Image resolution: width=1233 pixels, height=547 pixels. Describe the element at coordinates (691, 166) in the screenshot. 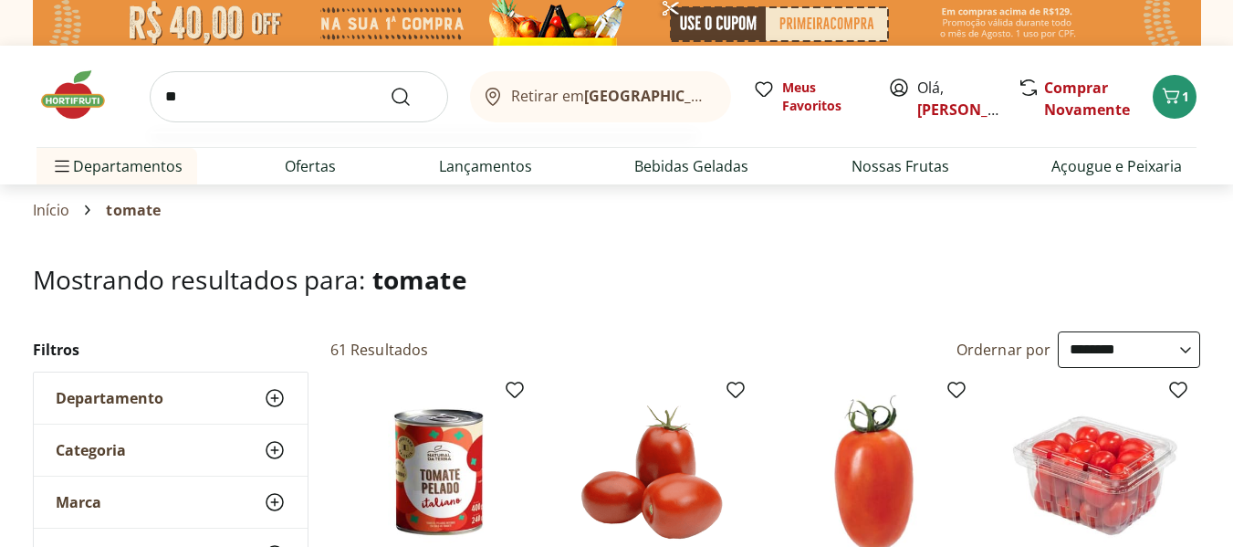

I see `a: Bebidas Geladas` at that location.